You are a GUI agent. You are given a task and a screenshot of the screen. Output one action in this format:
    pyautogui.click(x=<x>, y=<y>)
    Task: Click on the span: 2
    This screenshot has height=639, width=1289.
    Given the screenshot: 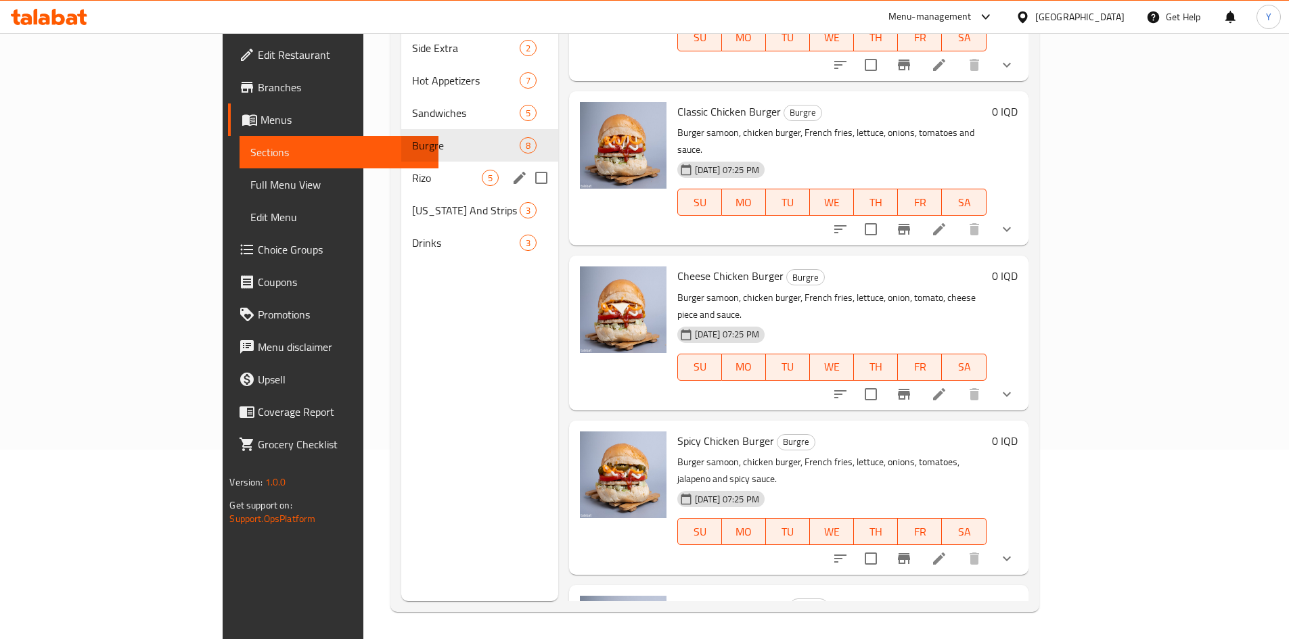 What is the action you would take?
    pyautogui.click(x=528, y=48)
    